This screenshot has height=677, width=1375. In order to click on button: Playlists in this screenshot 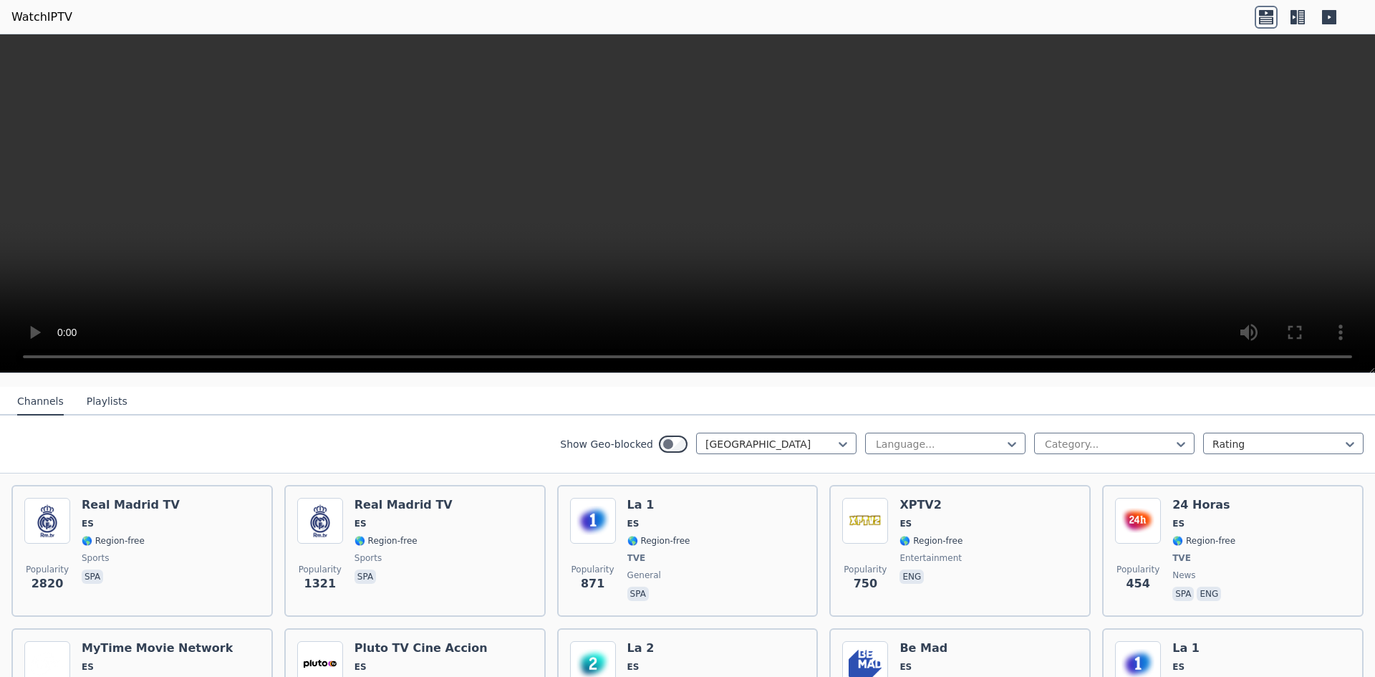, I will do `click(107, 402)`.